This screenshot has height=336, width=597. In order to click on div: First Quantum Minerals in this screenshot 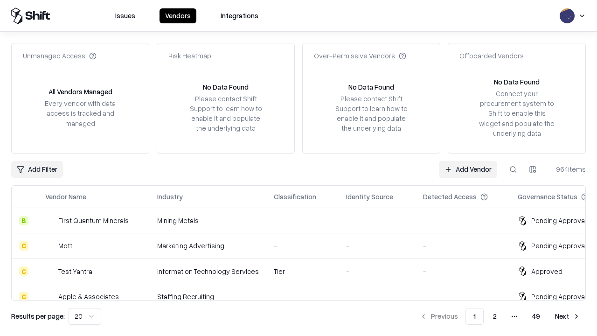, I will do `click(93, 220)`.